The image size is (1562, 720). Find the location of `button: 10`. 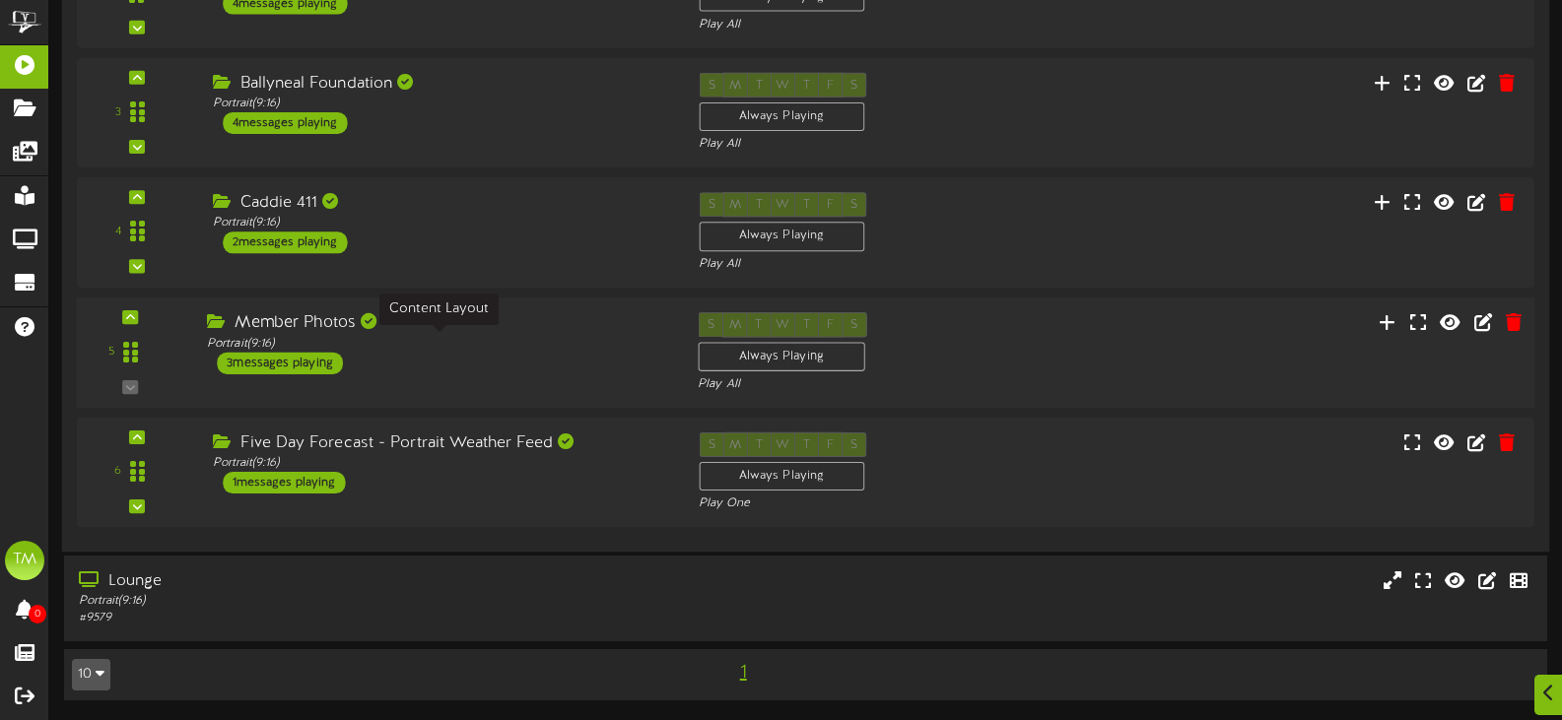

button: 10 is located at coordinates (91, 675).